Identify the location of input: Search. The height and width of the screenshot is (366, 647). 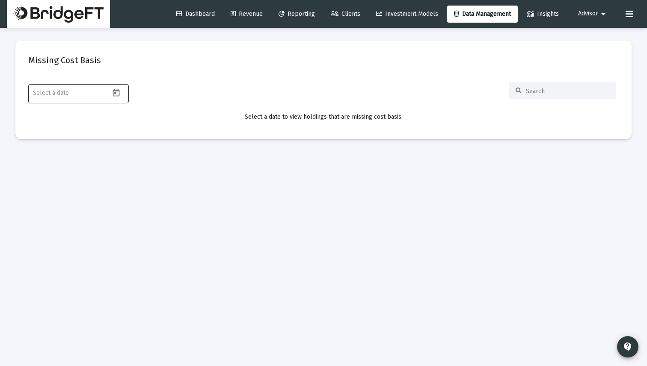
(567, 91).